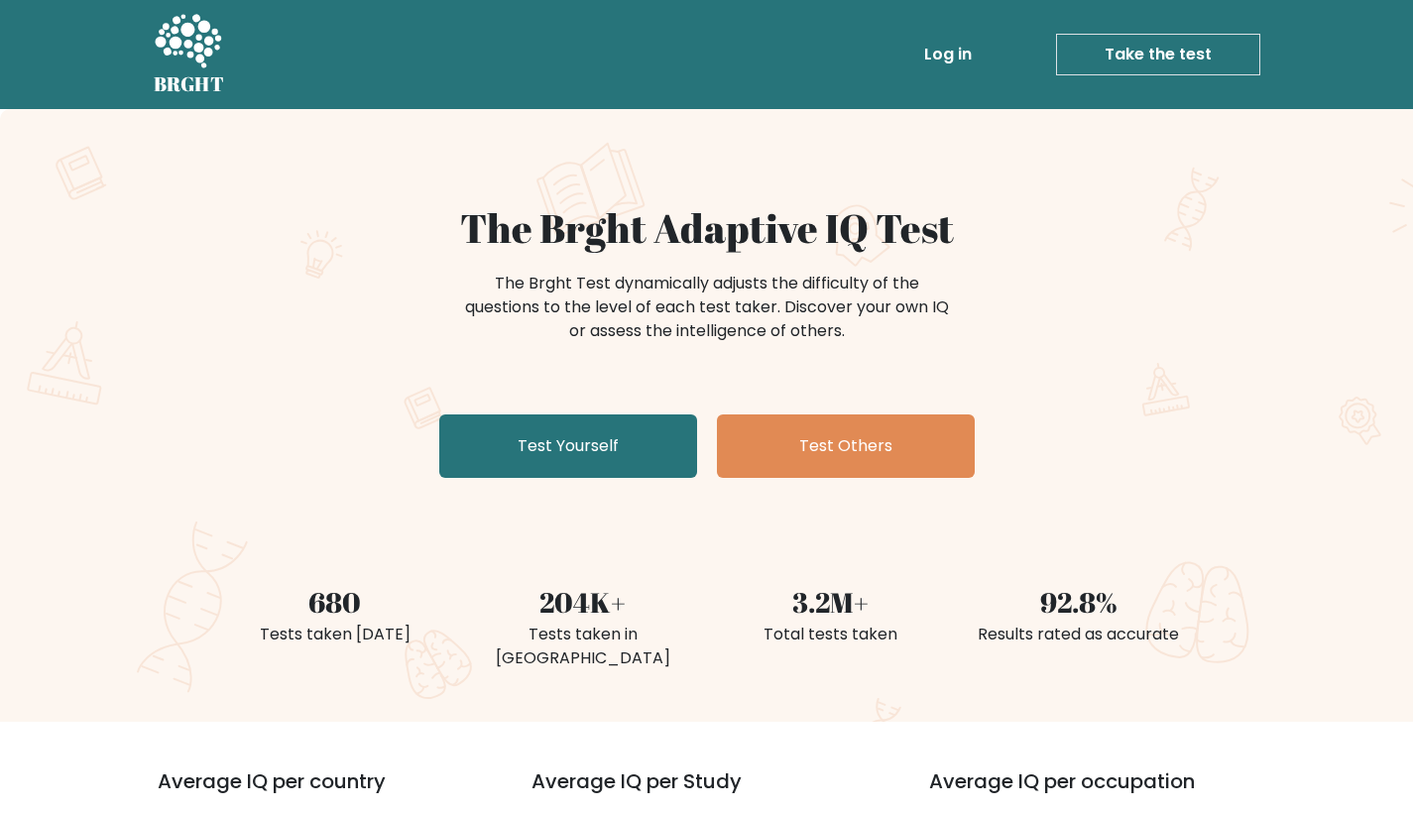  Describe the element at coordinates (568, 446) in the screenshot. I see `a: Test Yourself` at that location.